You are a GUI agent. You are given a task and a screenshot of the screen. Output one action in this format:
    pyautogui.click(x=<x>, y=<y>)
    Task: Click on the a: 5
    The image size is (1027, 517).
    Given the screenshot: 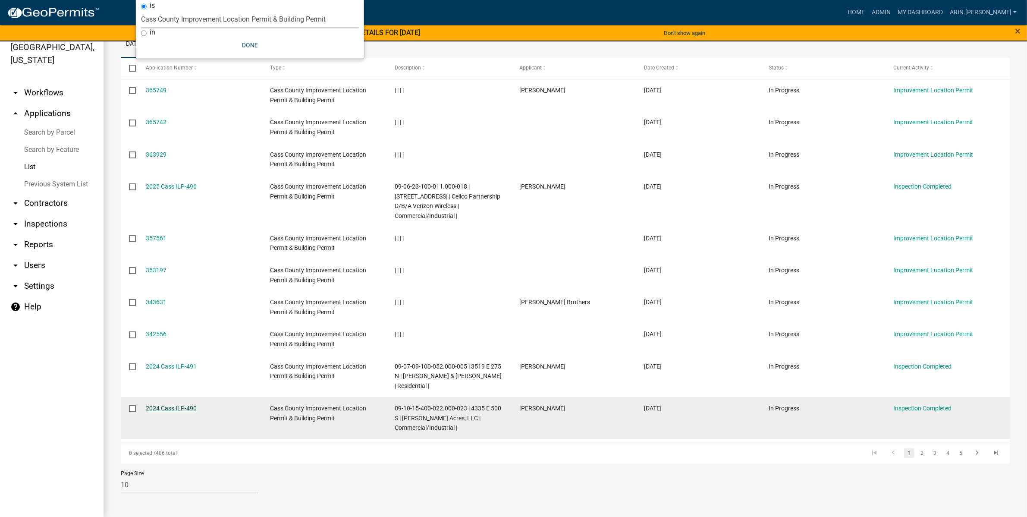 What is the action you would take?
    pyautogui.click(x=961, y=453)
    